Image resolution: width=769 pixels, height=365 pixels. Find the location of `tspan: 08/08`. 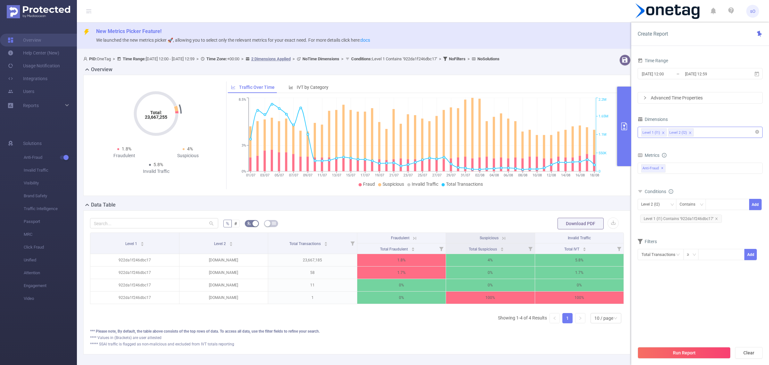

tspan: 08/08 is located at coordinates (522, 175).